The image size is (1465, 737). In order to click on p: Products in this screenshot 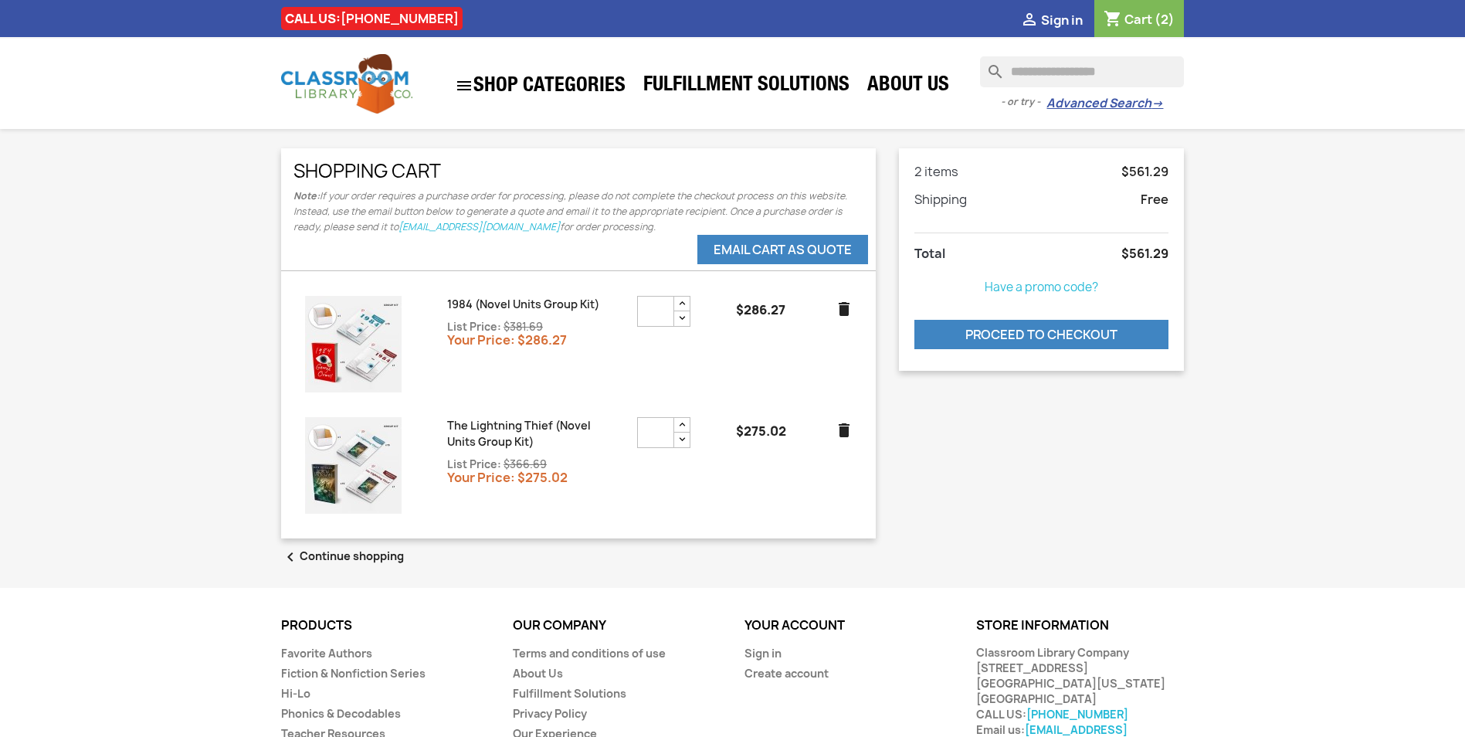, I will do `click(385, 625)`.